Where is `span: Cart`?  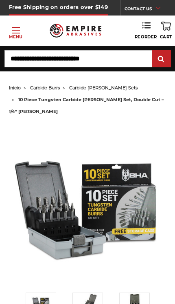
span: Cart is located at coordinates (166, 37).